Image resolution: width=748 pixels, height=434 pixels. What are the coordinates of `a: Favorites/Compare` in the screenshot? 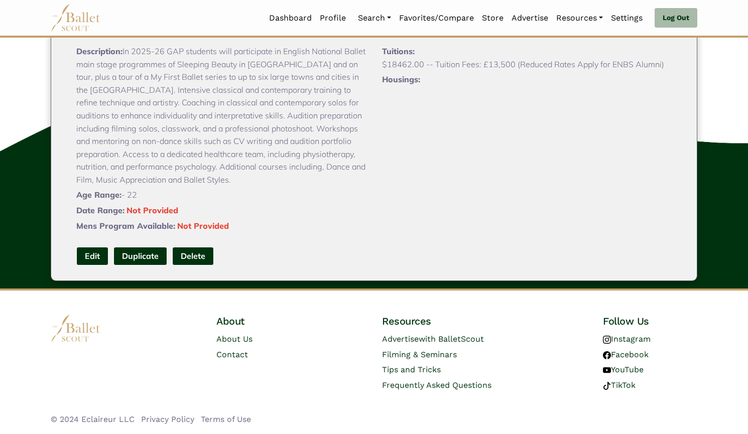 It's located at (436, 18).